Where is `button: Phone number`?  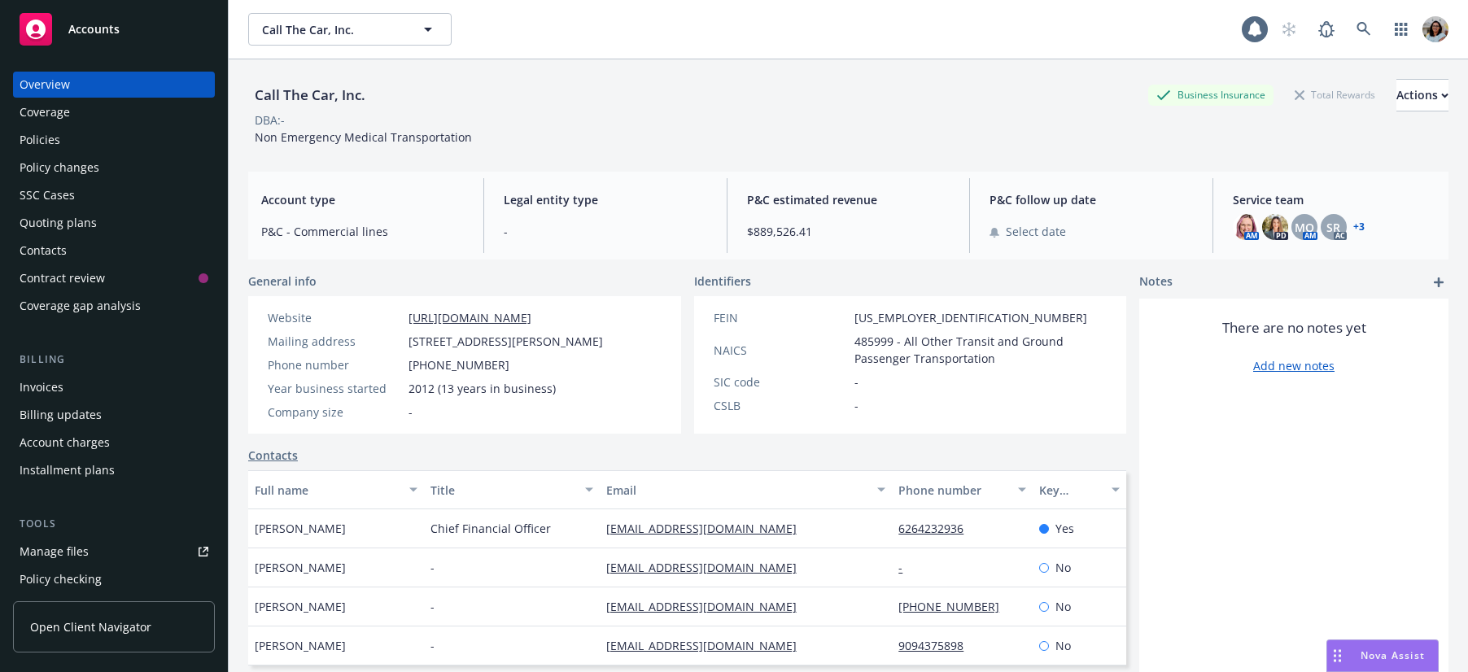
button: Phone number is located at coordinates (962, 490).